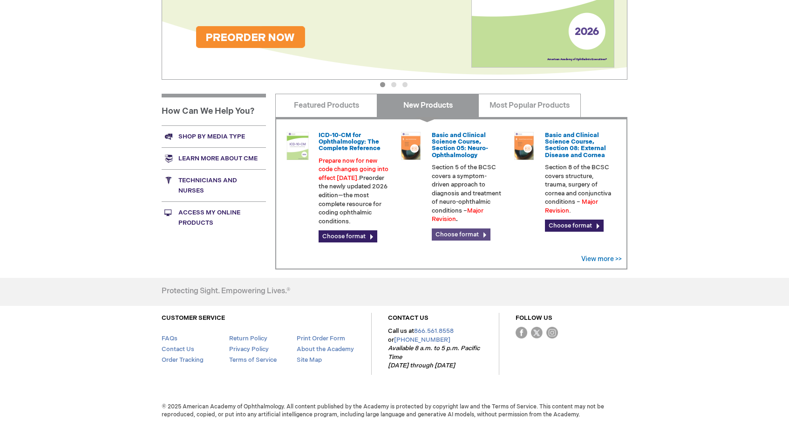  What do you see at coordinates (253, 360) in the screenshot?
I see `a: Terms of Service` at bounding box center [253, 360].